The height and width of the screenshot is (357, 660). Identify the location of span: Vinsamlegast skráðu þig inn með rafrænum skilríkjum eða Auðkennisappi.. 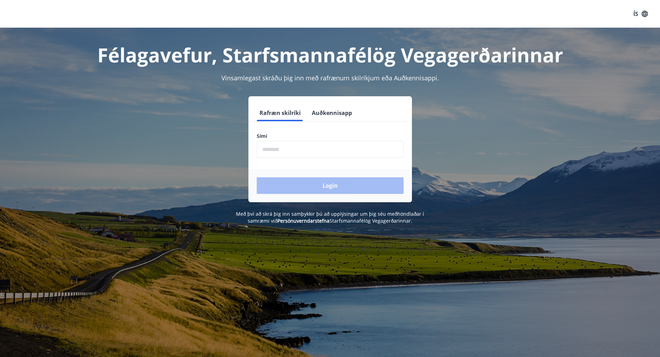
(330, 78).